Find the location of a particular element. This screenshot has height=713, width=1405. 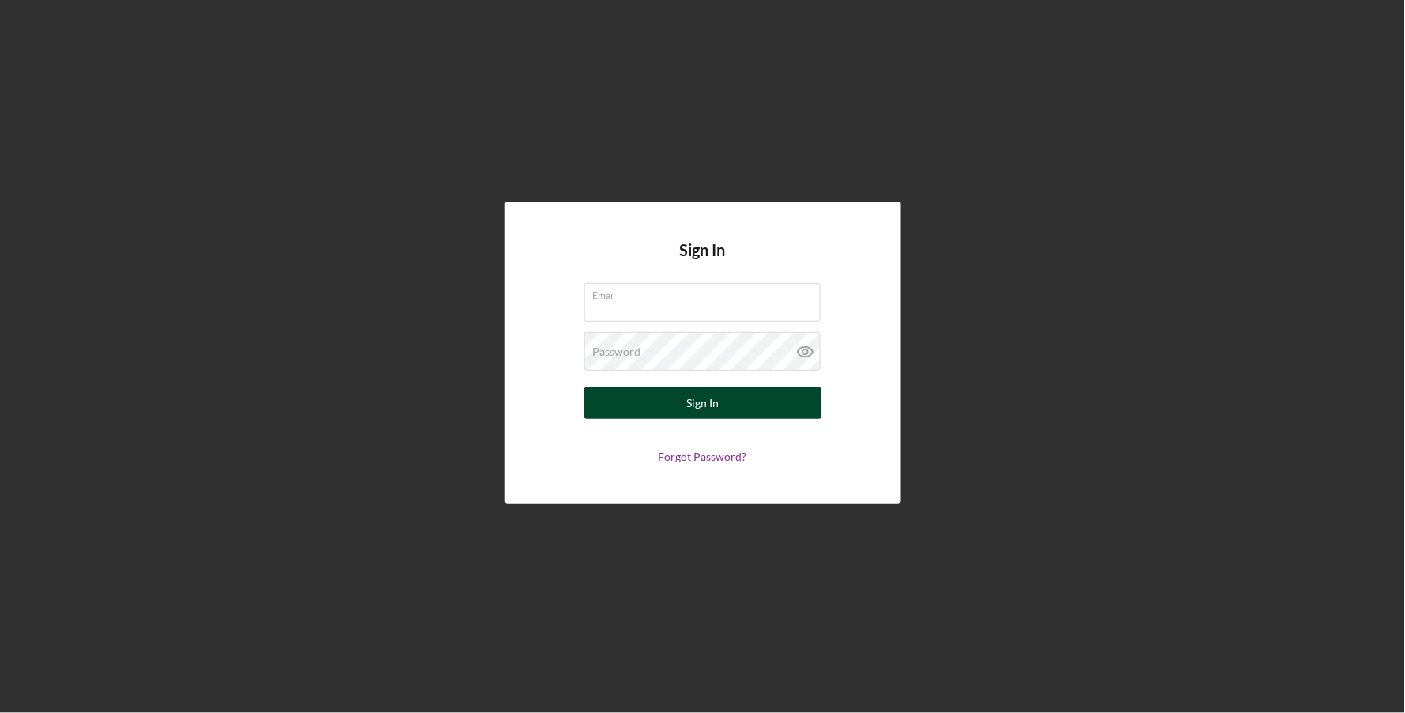

label: Email is located at coordinates (707, 293).